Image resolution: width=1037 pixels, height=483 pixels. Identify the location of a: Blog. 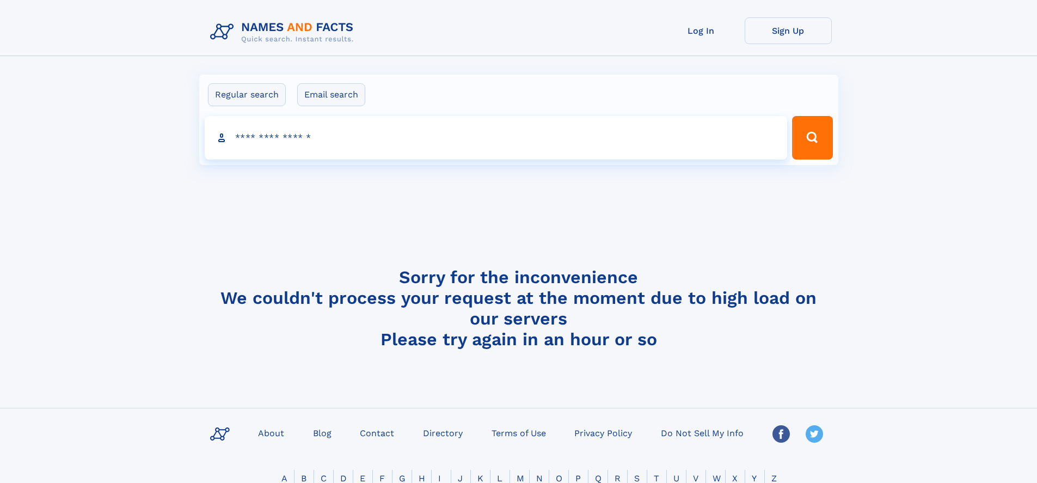
(322, 432).